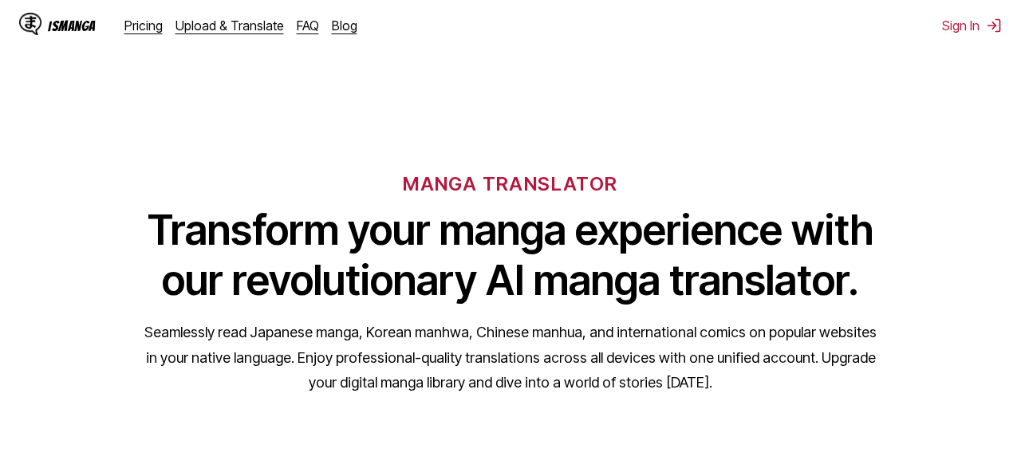 This screenshot has height=468, width=1021. What do you see at coordinates (308, 26) in the screenshot?
I see `a: FAQ` at bounding box center [308, 26].